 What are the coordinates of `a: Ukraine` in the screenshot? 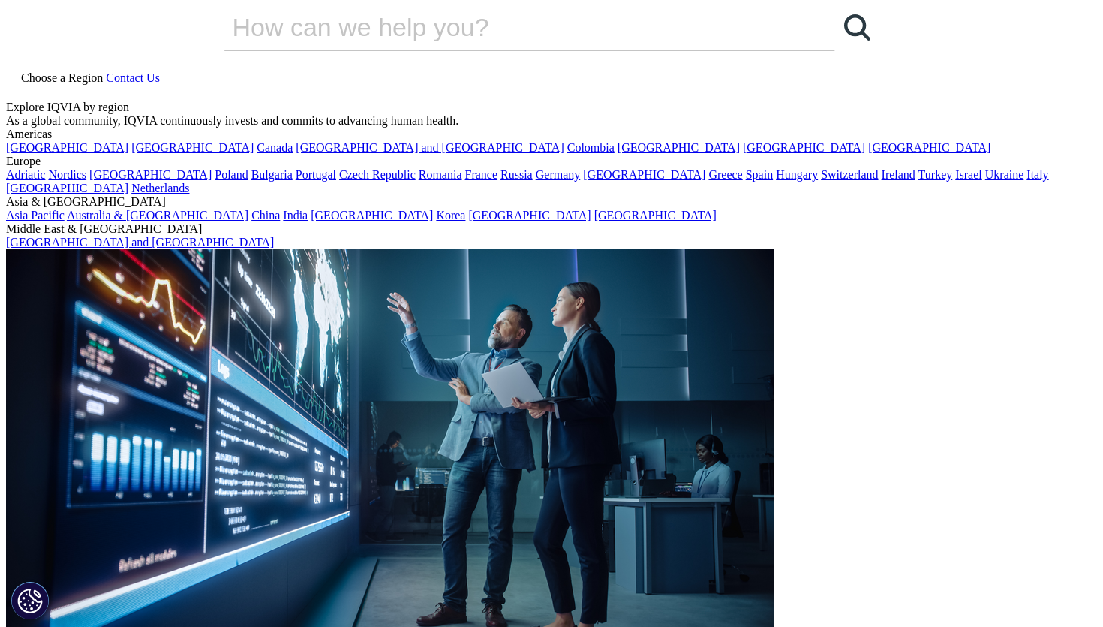 It's located at (1005, 174).